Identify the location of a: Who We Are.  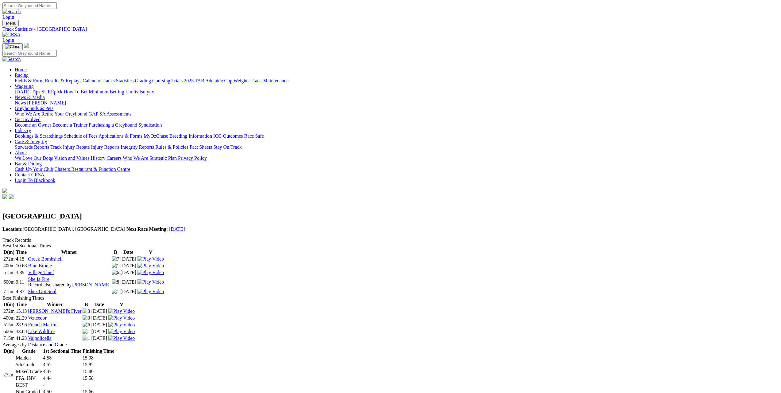
(135, 158).